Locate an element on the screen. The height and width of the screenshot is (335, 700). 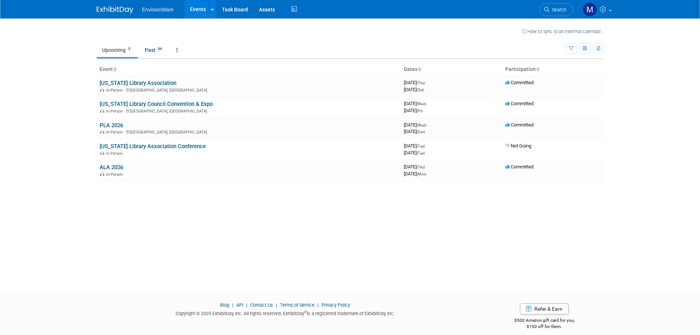
a: Sort by Participation Type is located at coordinates (537, 69).